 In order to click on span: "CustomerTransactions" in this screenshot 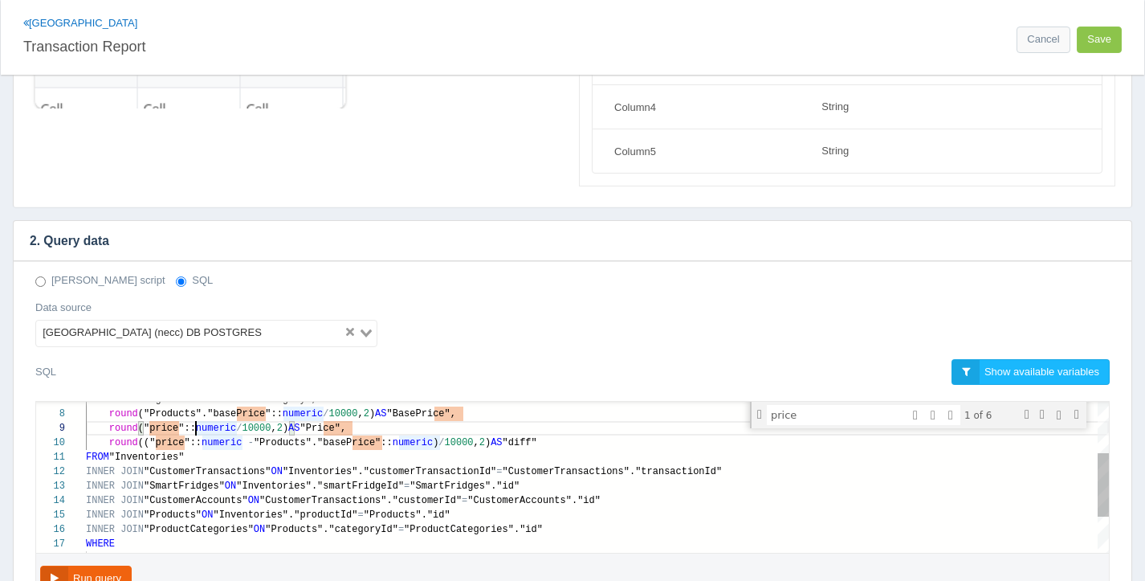, I will do `click(207, 471)`.